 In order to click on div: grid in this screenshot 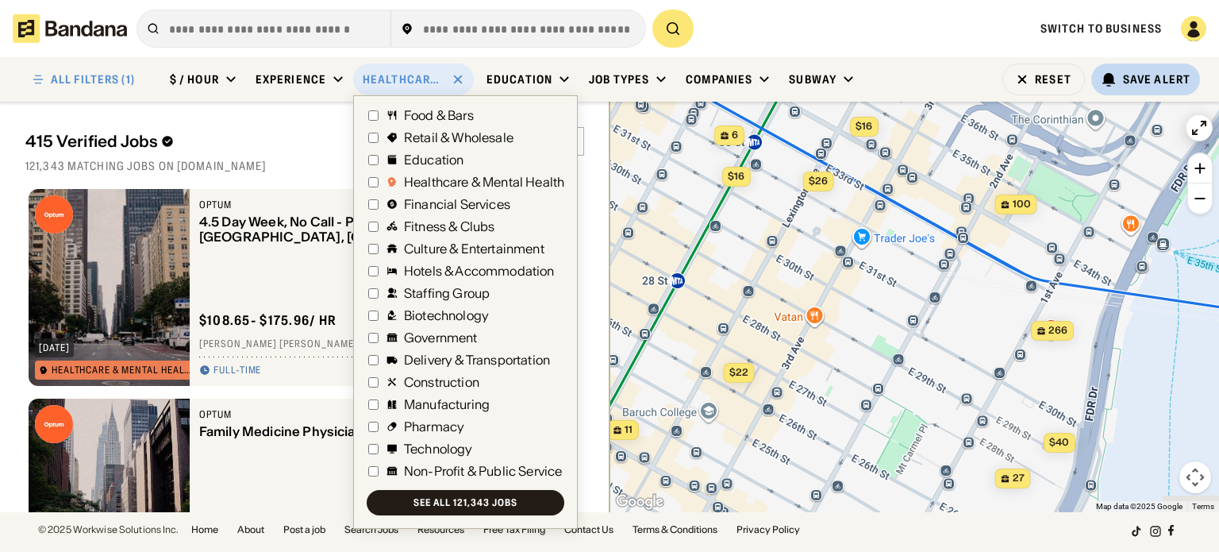, I will do `click(305, 348)`.